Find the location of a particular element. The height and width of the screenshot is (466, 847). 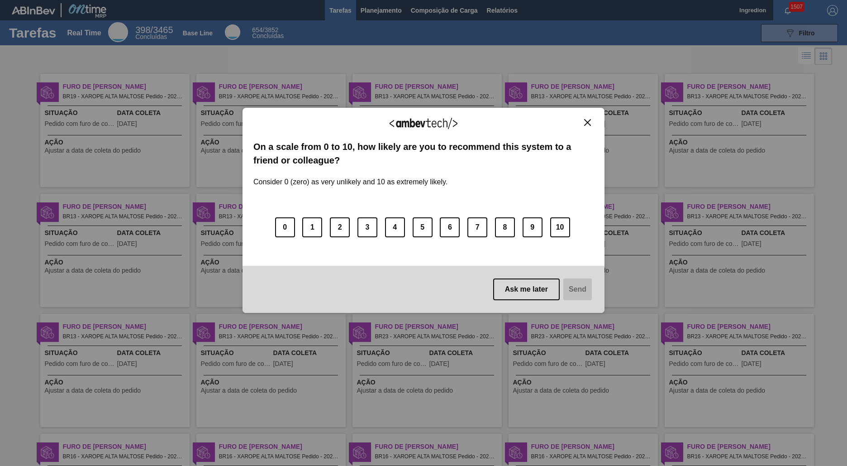

button: 5 is located at coordinates (423, 227).